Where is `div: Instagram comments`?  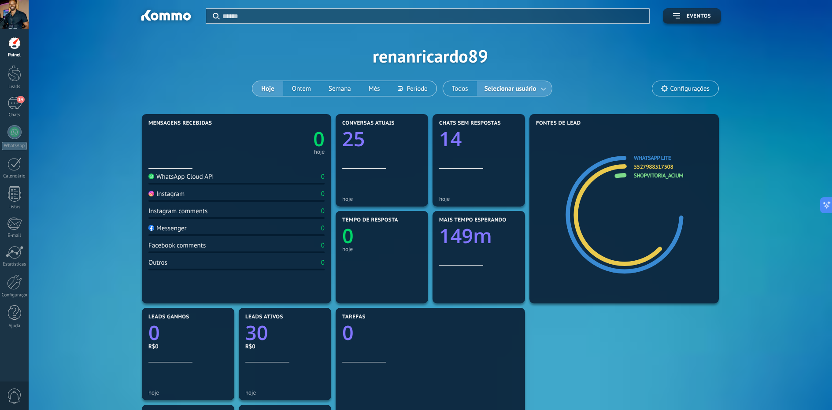 div: Instagram comments is located at coordinates (178, 211).